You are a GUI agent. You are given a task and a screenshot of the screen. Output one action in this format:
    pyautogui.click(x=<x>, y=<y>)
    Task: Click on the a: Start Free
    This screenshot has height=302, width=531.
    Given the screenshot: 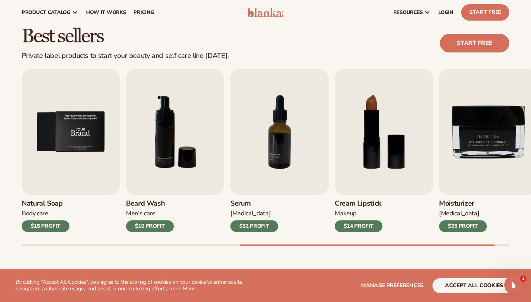 What is the action you would take?
    pyautogui.click(x=485, y=12)
    